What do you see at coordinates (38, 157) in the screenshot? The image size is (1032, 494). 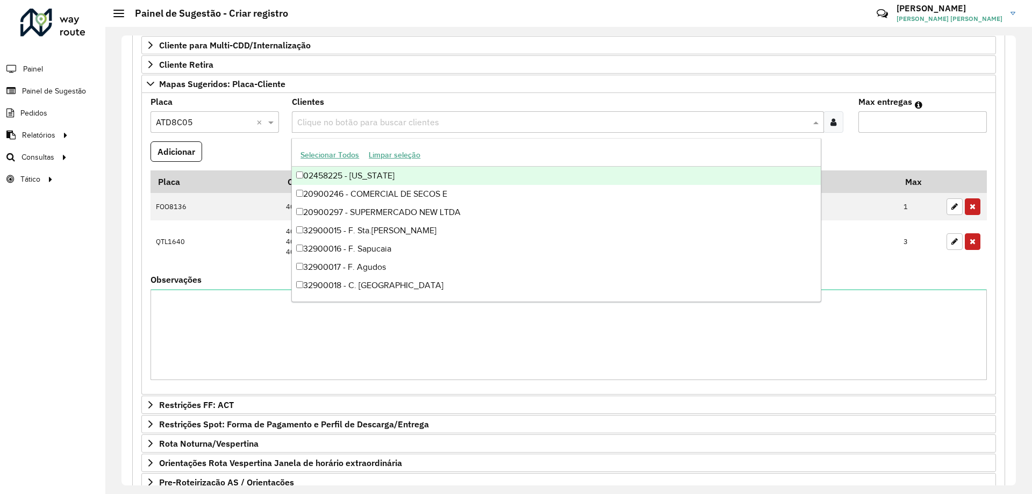 I see `span: Consultas` at bounding box center [38, 157].